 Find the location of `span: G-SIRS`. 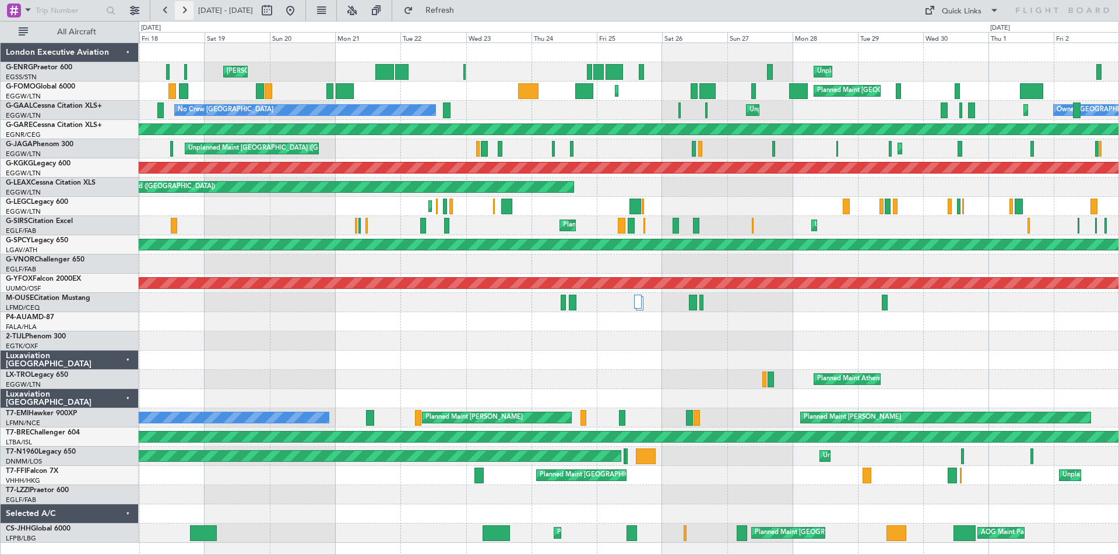

span: G-SIRS is located at coordinates (17, 221).